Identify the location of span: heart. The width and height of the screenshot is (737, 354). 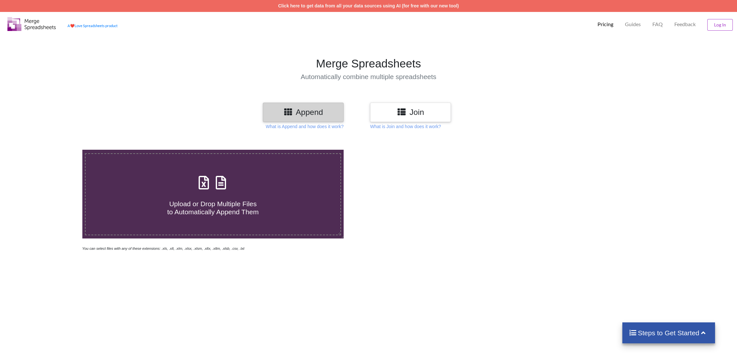
(72, 26).